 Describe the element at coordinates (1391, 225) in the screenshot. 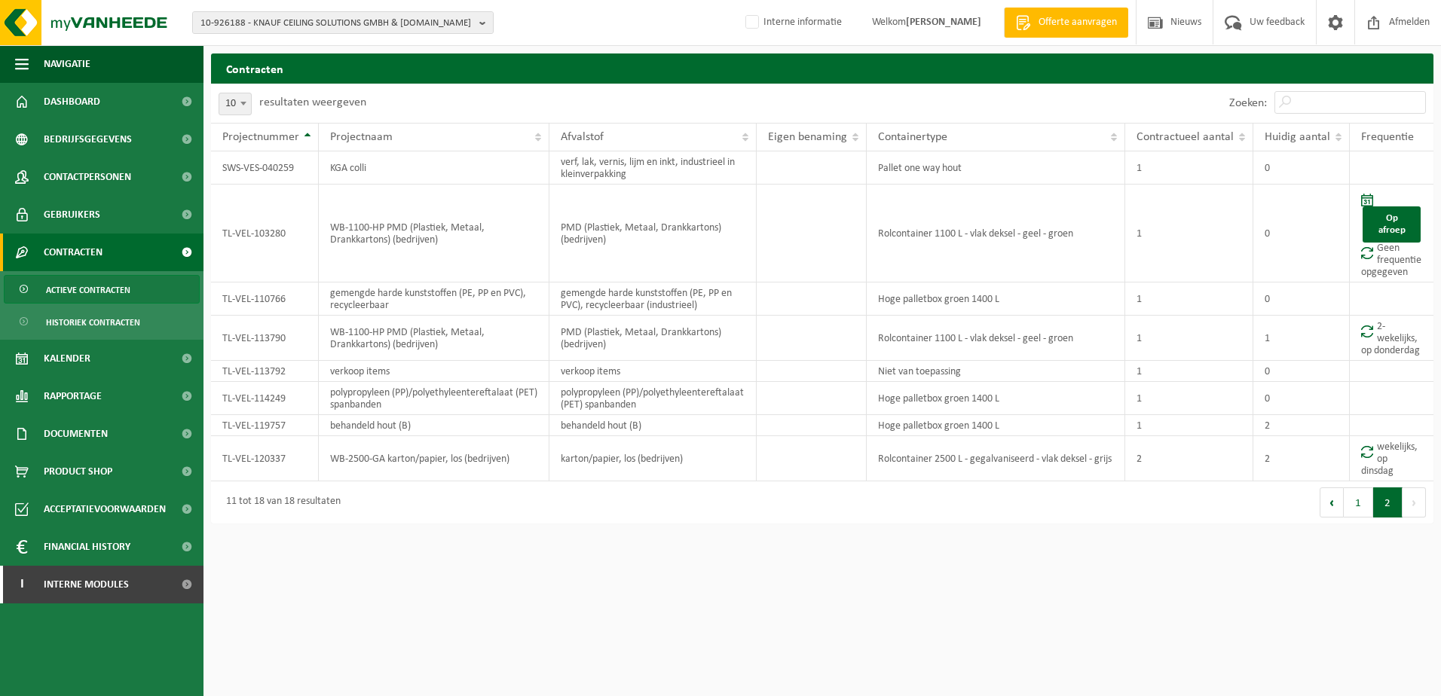

I see `a: Op afroep` at that location.